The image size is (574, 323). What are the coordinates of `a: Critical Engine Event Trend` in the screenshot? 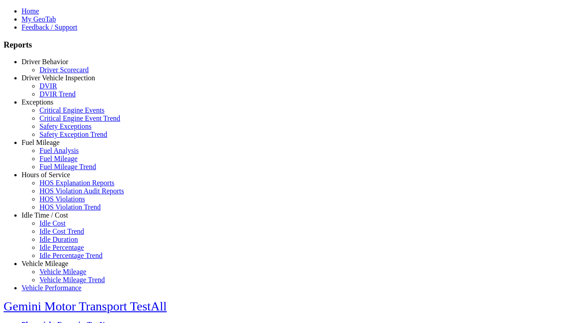 It's located at (80, 118).